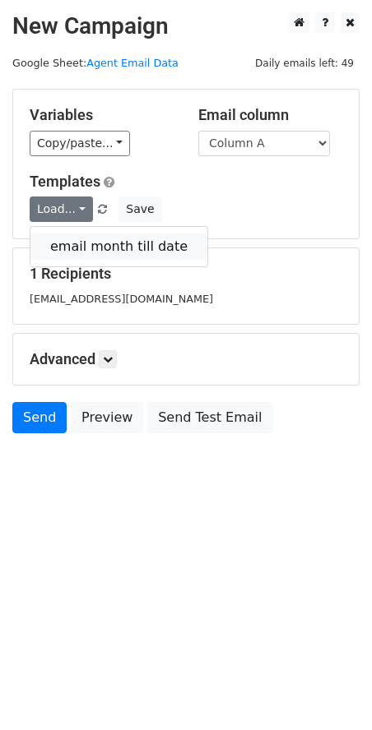  I want to click on a: Agent Email Data, so click(132, 63).